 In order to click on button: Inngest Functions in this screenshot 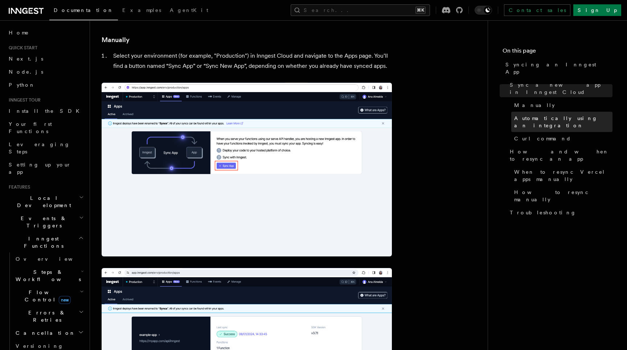, I will do `click(45, 242)`.